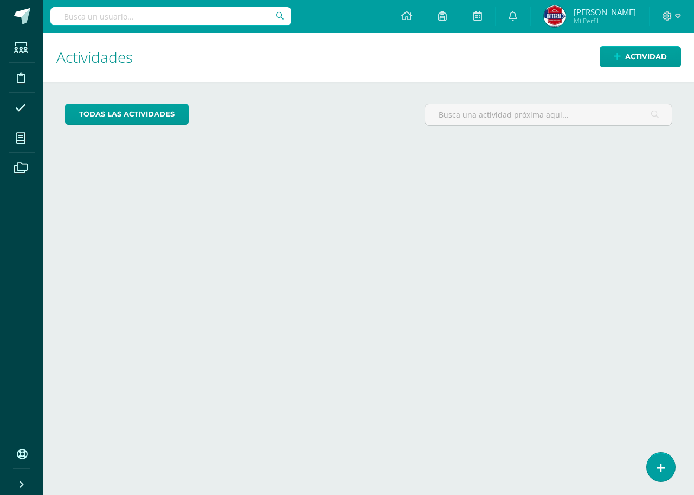 This screenshot has width=694, height=495. I want to click on input: Busca un usuario..., so click(171, 16).